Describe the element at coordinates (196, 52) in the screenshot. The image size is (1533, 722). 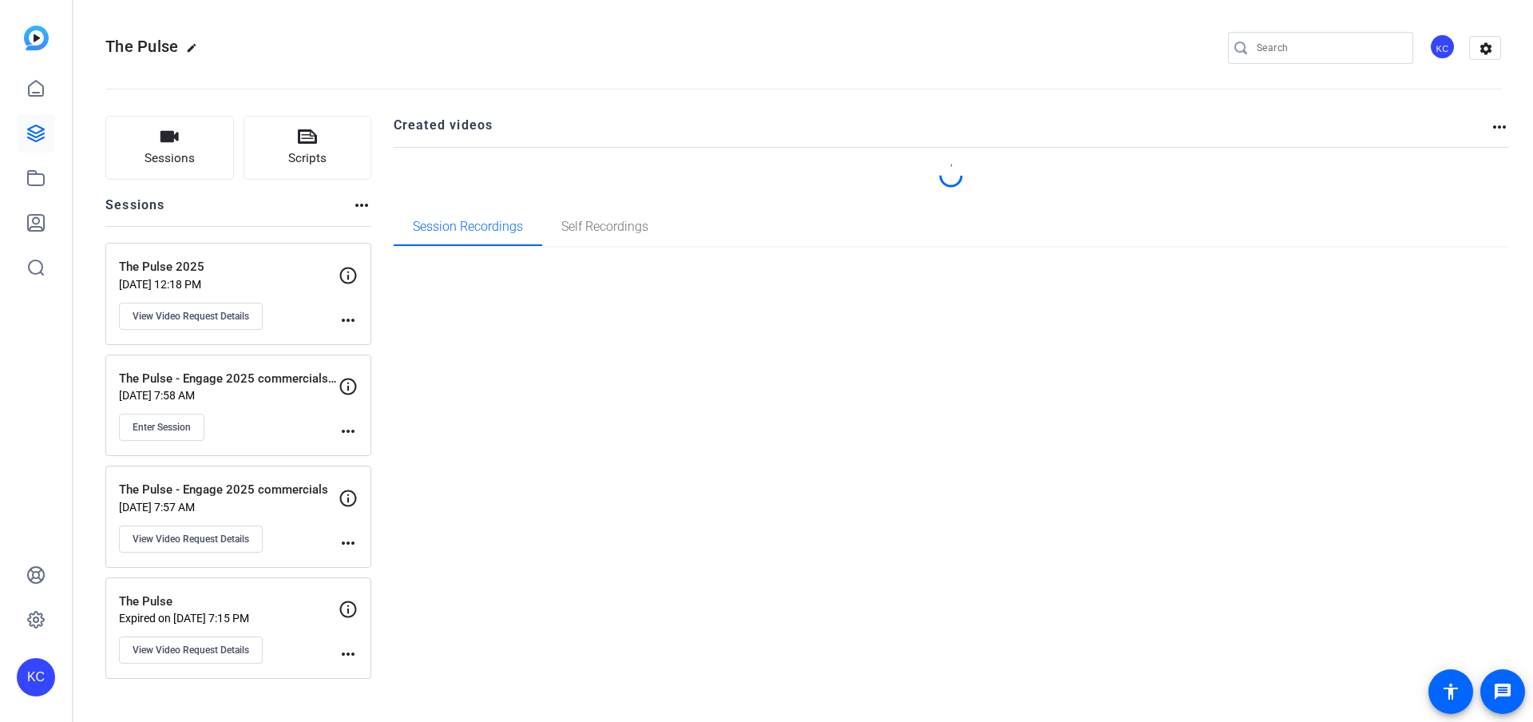
I see `mat-icon: edit` at that location.